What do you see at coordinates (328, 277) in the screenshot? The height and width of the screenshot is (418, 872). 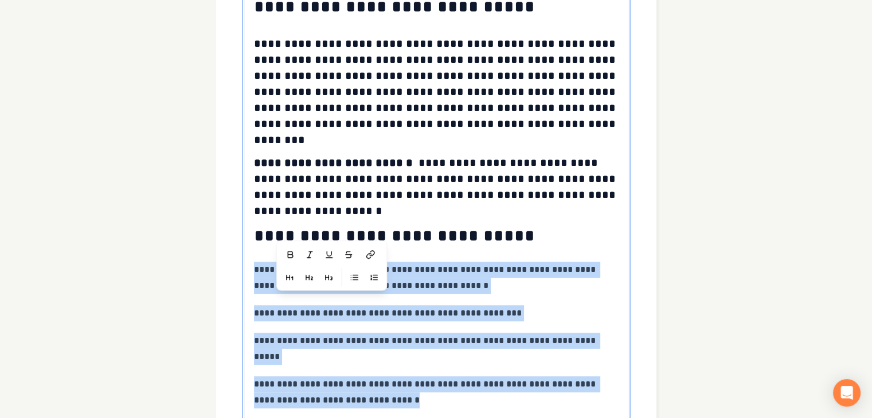 I see `button: Heading 3` at bounding box center [328, 277].